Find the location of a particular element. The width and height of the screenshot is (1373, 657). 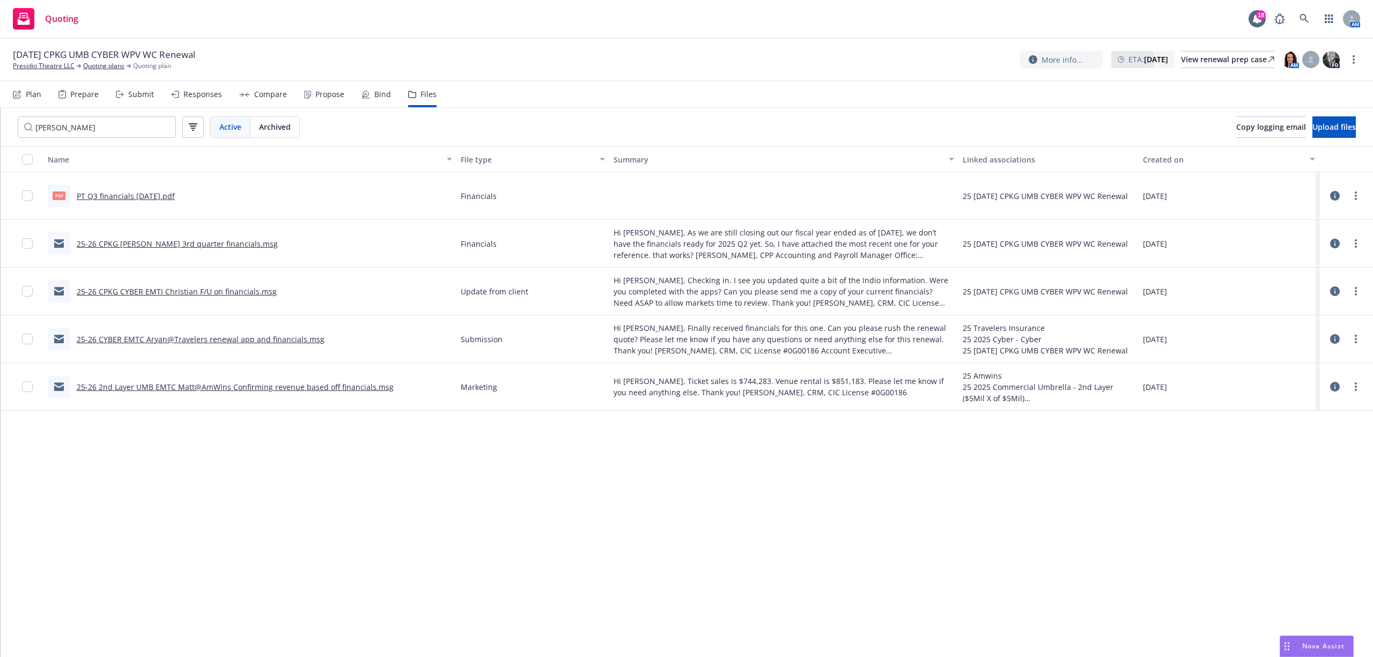

div: Created on is located at coordinates (1223, 159).